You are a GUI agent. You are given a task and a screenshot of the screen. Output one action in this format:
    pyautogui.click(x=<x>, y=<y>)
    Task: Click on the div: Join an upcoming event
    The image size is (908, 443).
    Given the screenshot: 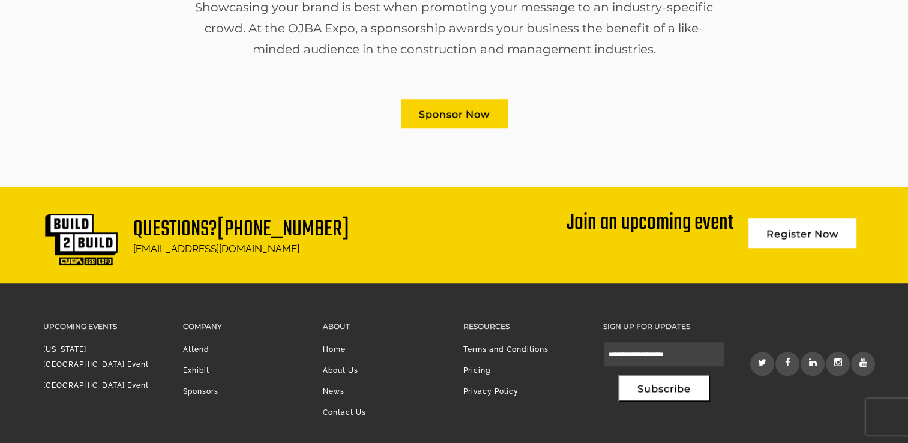 What is the action you would take?
    pyautogui.click(x=650, y=223)
    